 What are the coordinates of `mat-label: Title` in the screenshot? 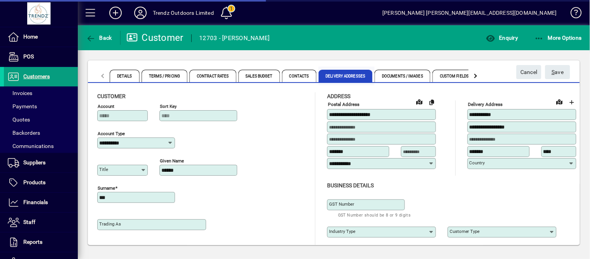 It's located at (104, 169).